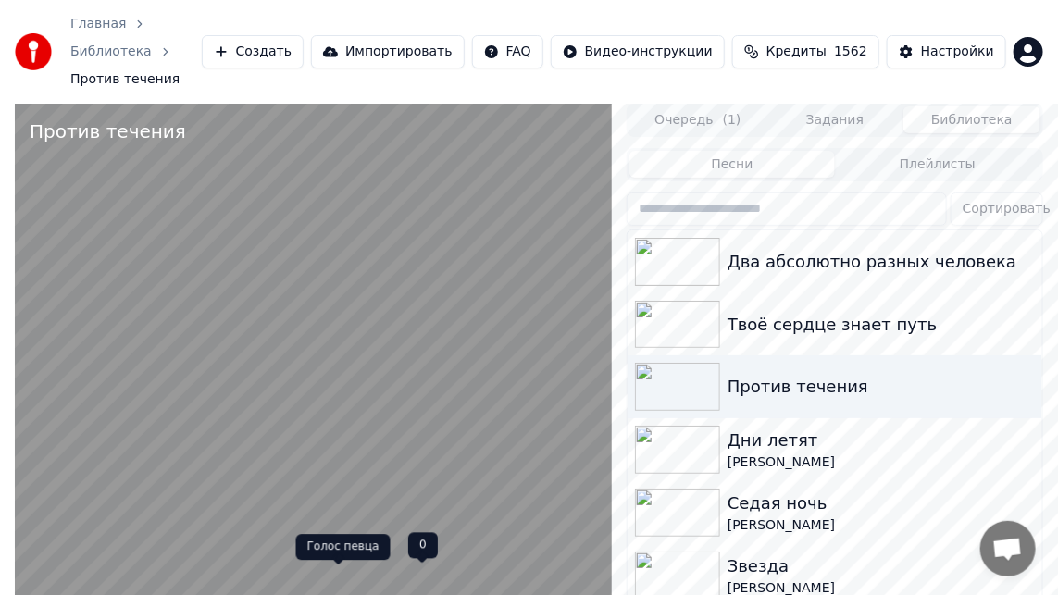  I want to click on a: Библиотека, so click(111, 52).